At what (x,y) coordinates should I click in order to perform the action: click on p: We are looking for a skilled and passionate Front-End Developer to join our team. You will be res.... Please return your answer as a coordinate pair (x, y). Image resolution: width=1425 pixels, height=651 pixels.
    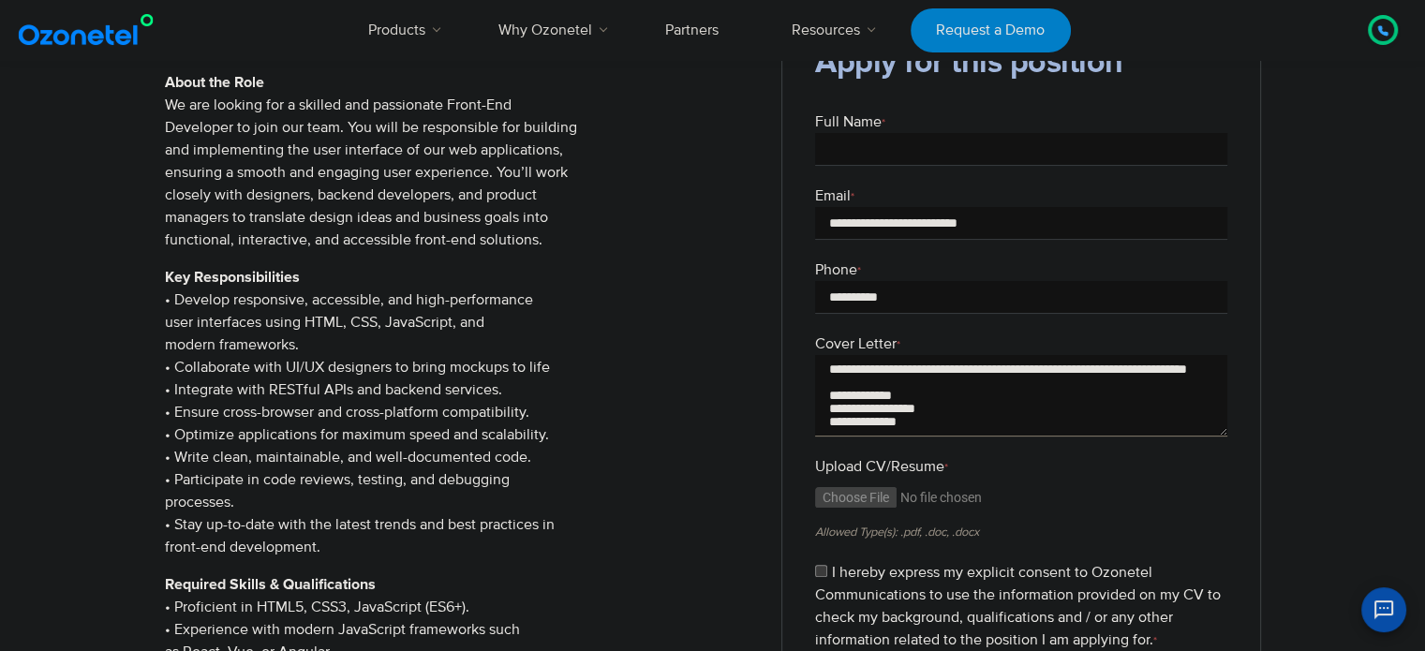
    Looking at the image, I should click on (459, 161).